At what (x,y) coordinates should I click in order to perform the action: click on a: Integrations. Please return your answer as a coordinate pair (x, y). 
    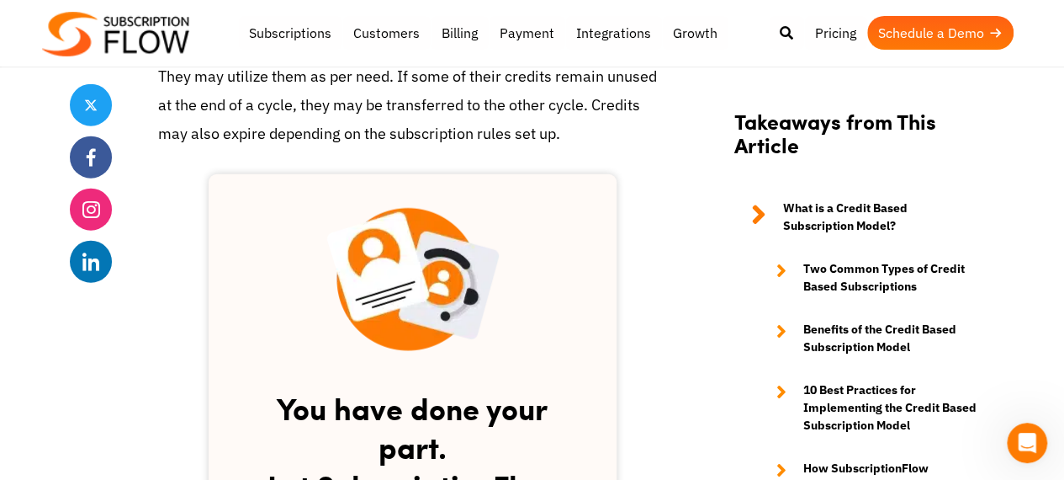
    Looking at the image, I should click on (613, 33).